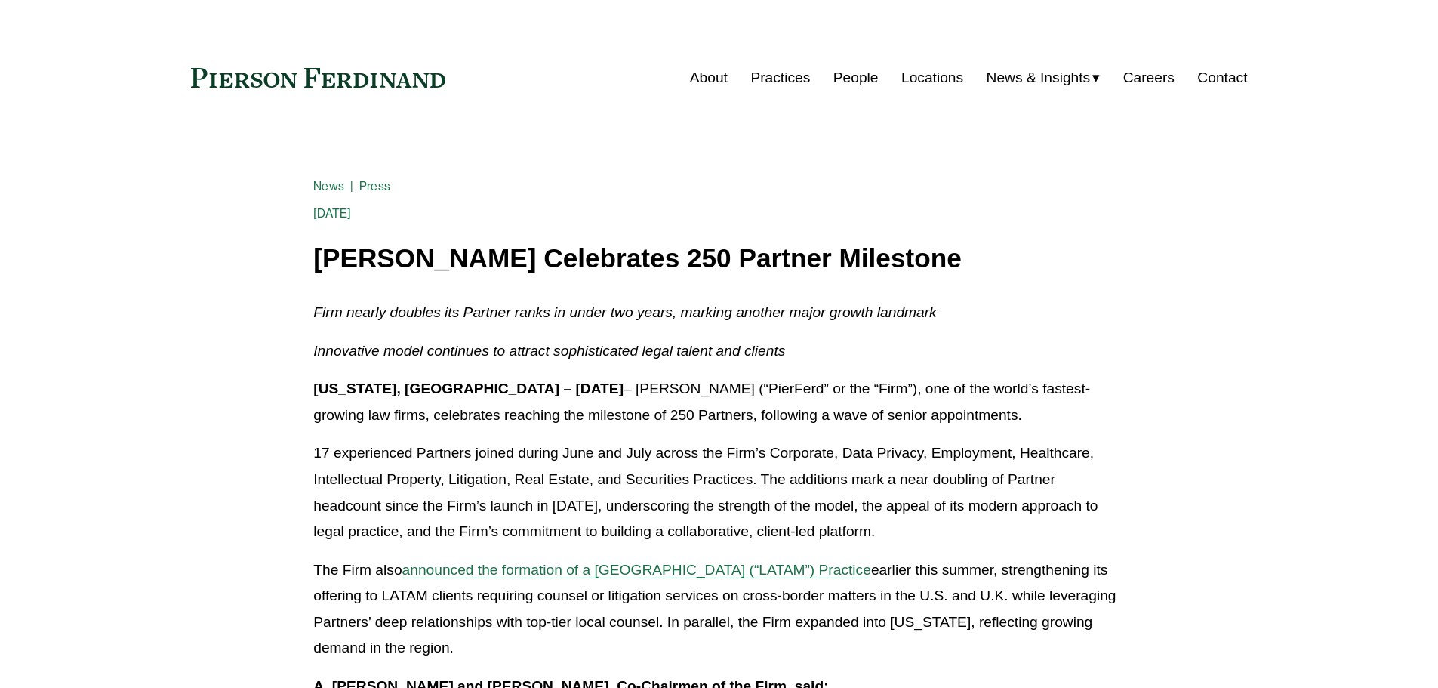  What do you see at coordinates (1043, 78) in the screenshot?
I see `a: folder dropdown` at bounding box center [1043, 78].